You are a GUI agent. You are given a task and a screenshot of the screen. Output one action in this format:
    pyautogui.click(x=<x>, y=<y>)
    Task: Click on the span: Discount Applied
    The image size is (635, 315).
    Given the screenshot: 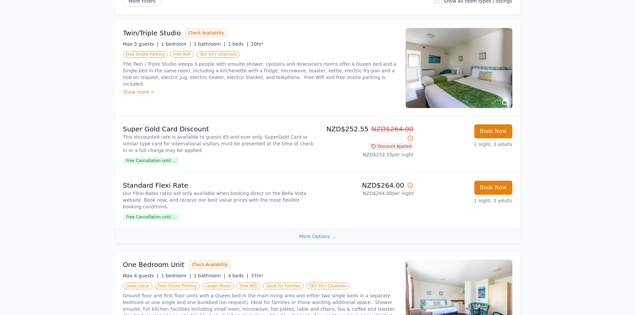 What is the action you would take?
    pyautogui.click(x=391, y=146)
    